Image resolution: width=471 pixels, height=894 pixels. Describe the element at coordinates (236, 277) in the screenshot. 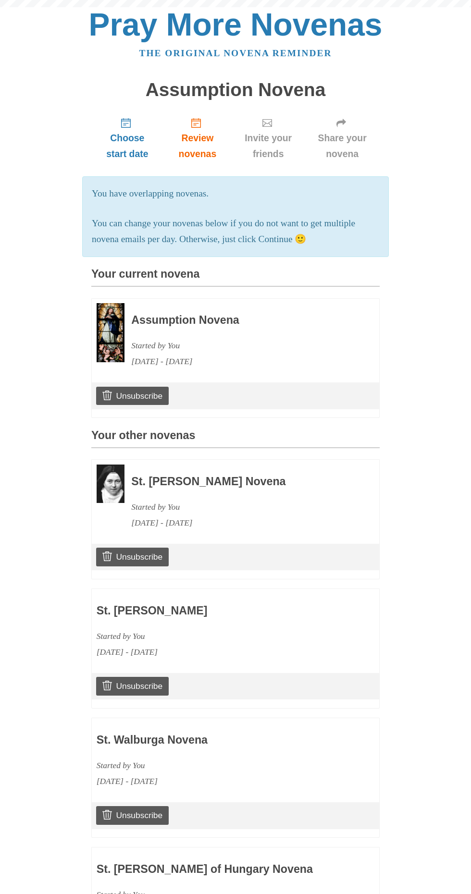

I see `h3: Your current novena` at that location.